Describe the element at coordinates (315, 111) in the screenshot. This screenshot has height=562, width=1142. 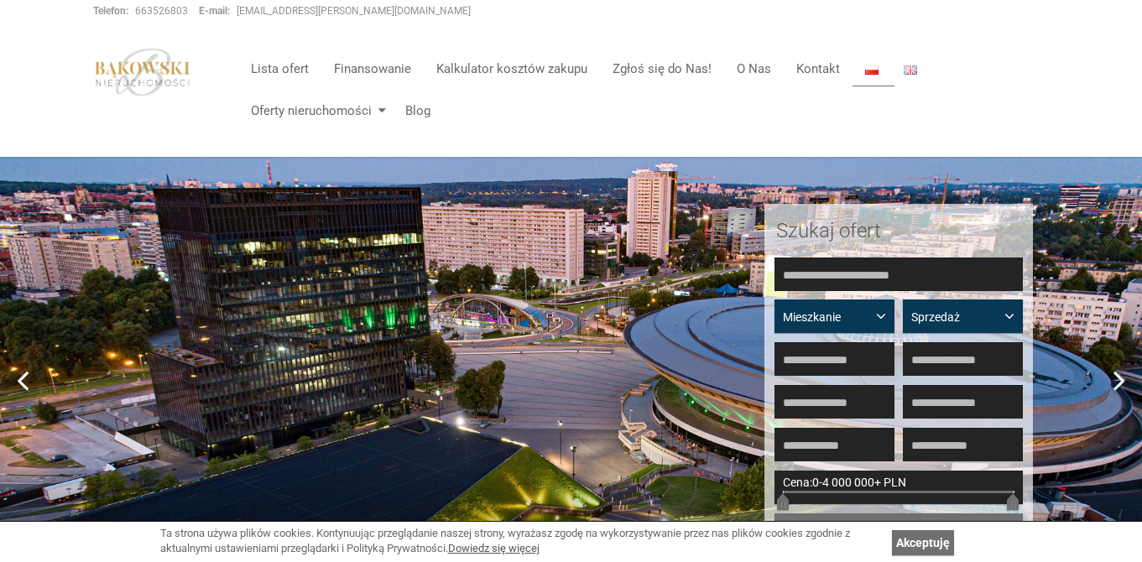
I see `a: Oferty nieruchomości` at that location.